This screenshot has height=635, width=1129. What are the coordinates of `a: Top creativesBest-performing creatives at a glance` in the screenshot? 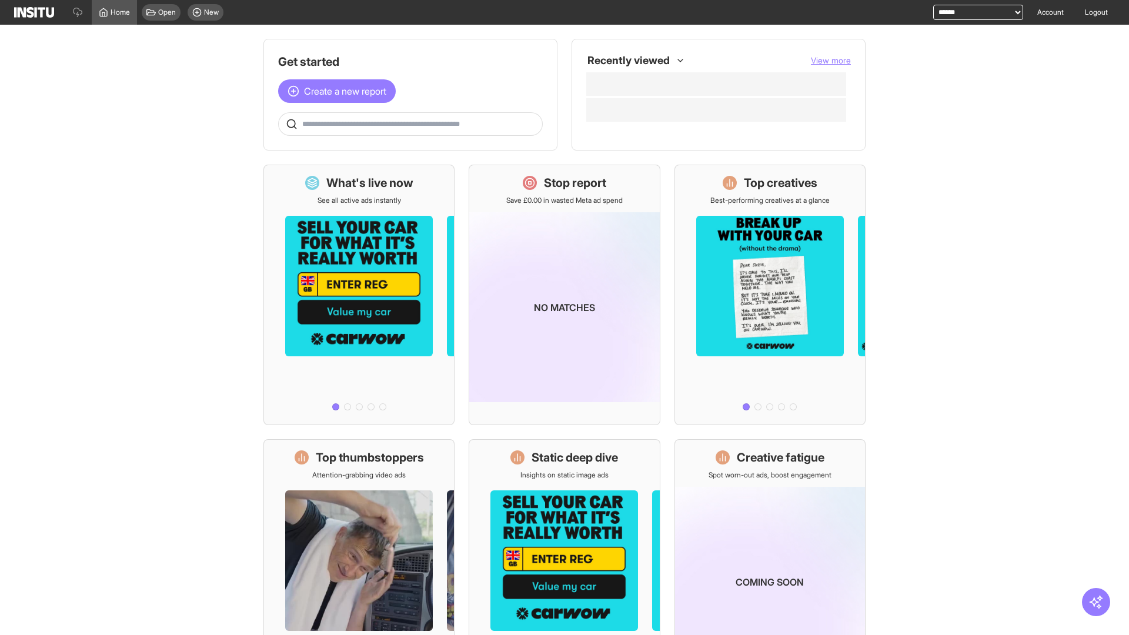 It's located at (770, 295).